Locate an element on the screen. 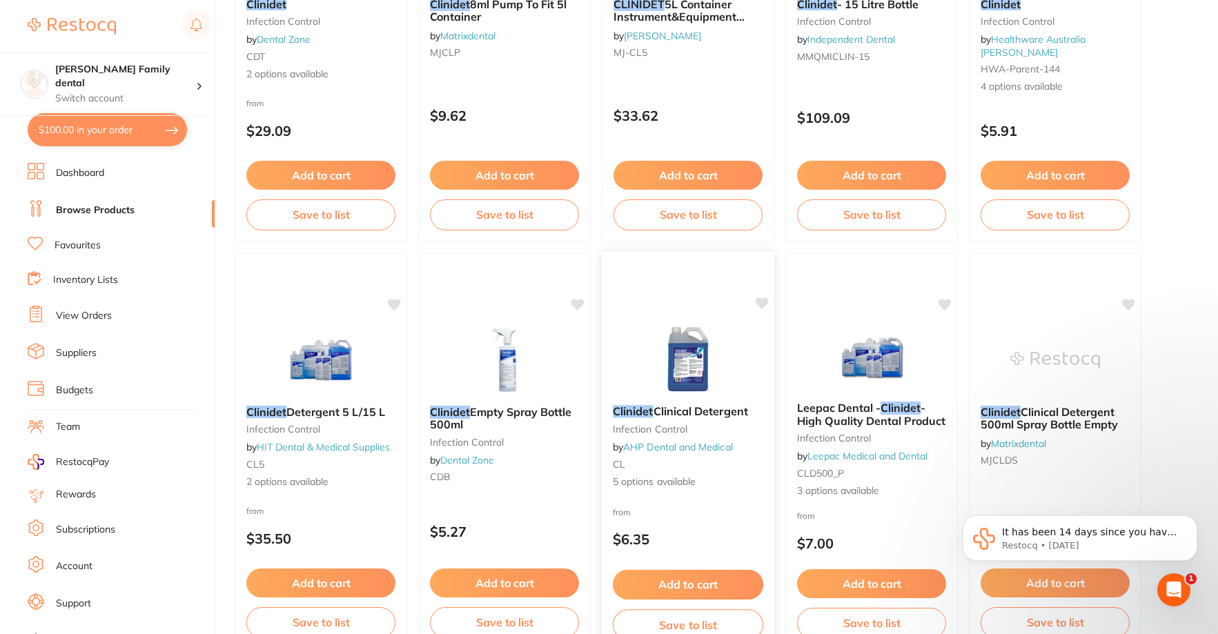 The image size is (1218, 634). img: Restocq Logo is located at coordinates (72, 26).